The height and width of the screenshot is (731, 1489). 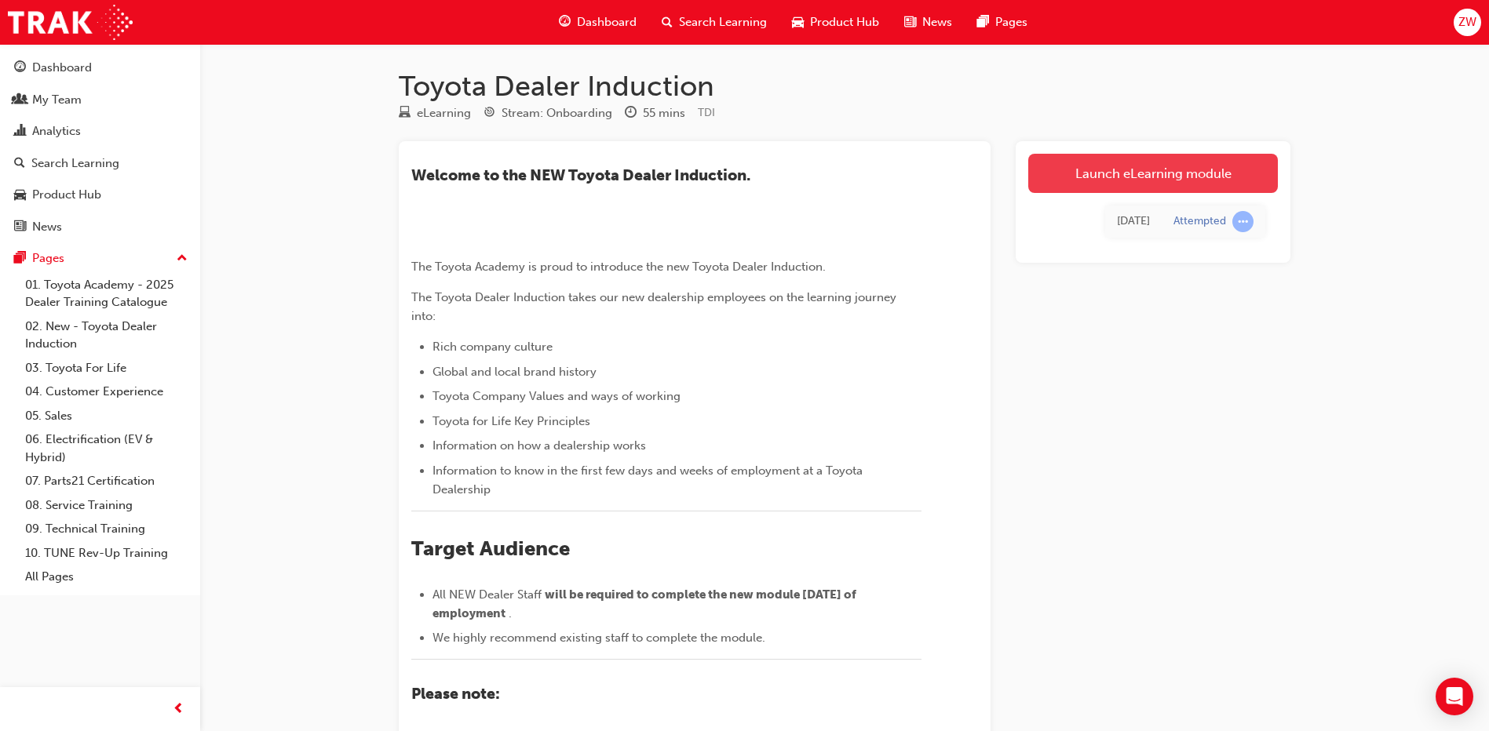 I want to click on a: My Team, so click(x=100, y=100).